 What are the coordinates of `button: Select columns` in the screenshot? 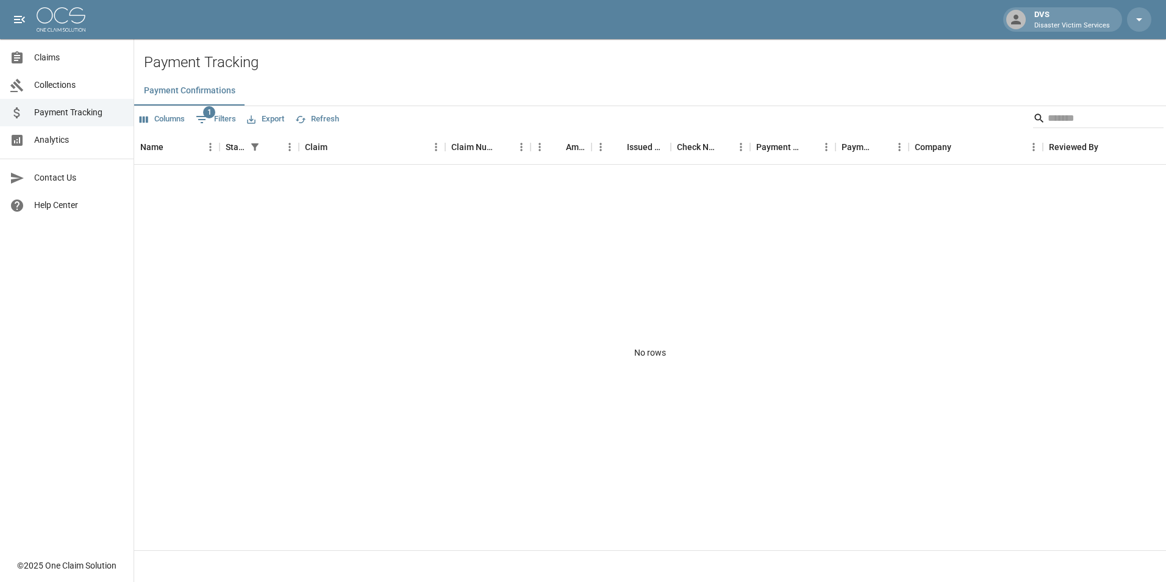 It's located at (162, 119).